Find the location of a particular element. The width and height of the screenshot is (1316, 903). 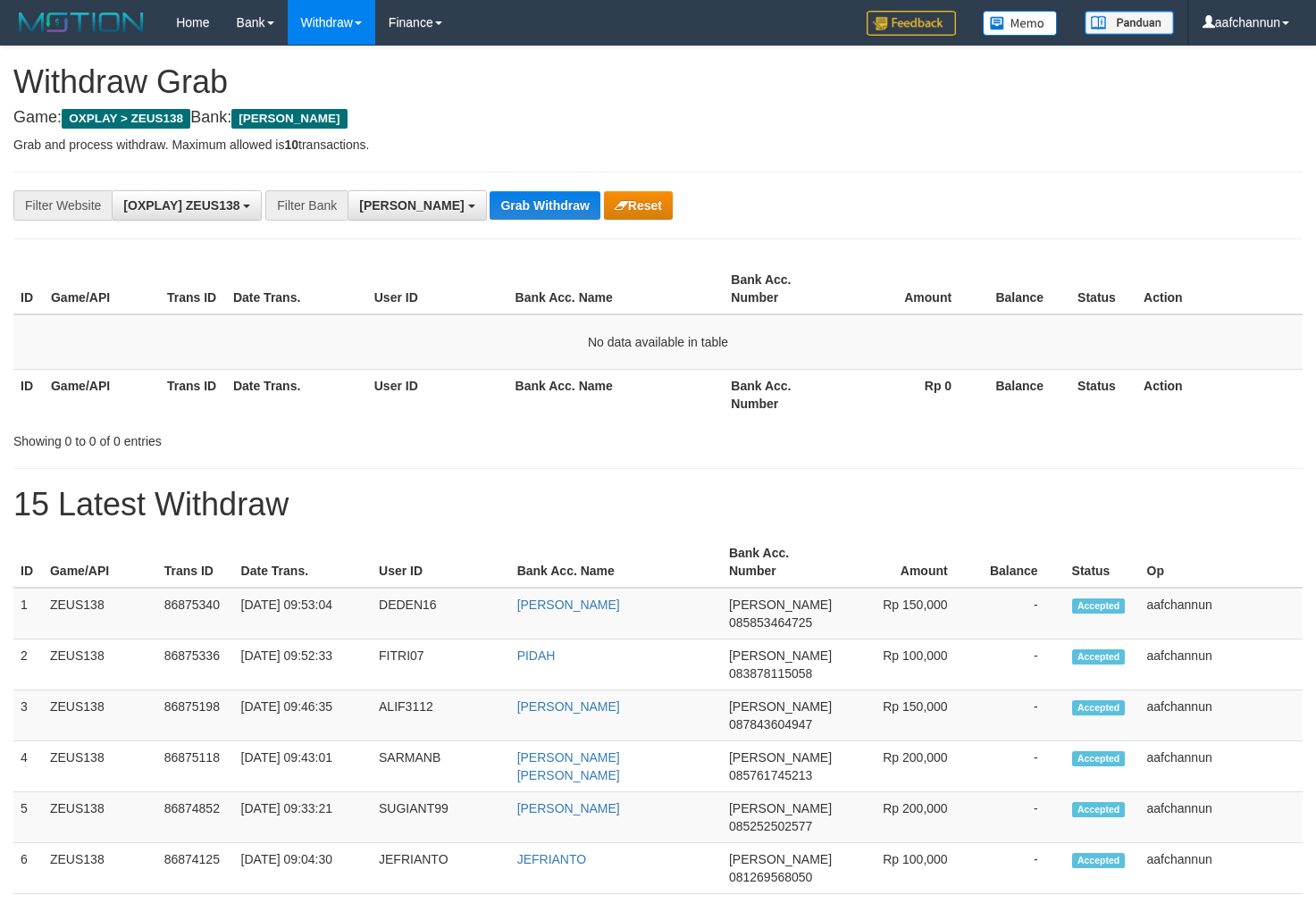

a: JEFRIANTO is located at coordinates (552, 859).